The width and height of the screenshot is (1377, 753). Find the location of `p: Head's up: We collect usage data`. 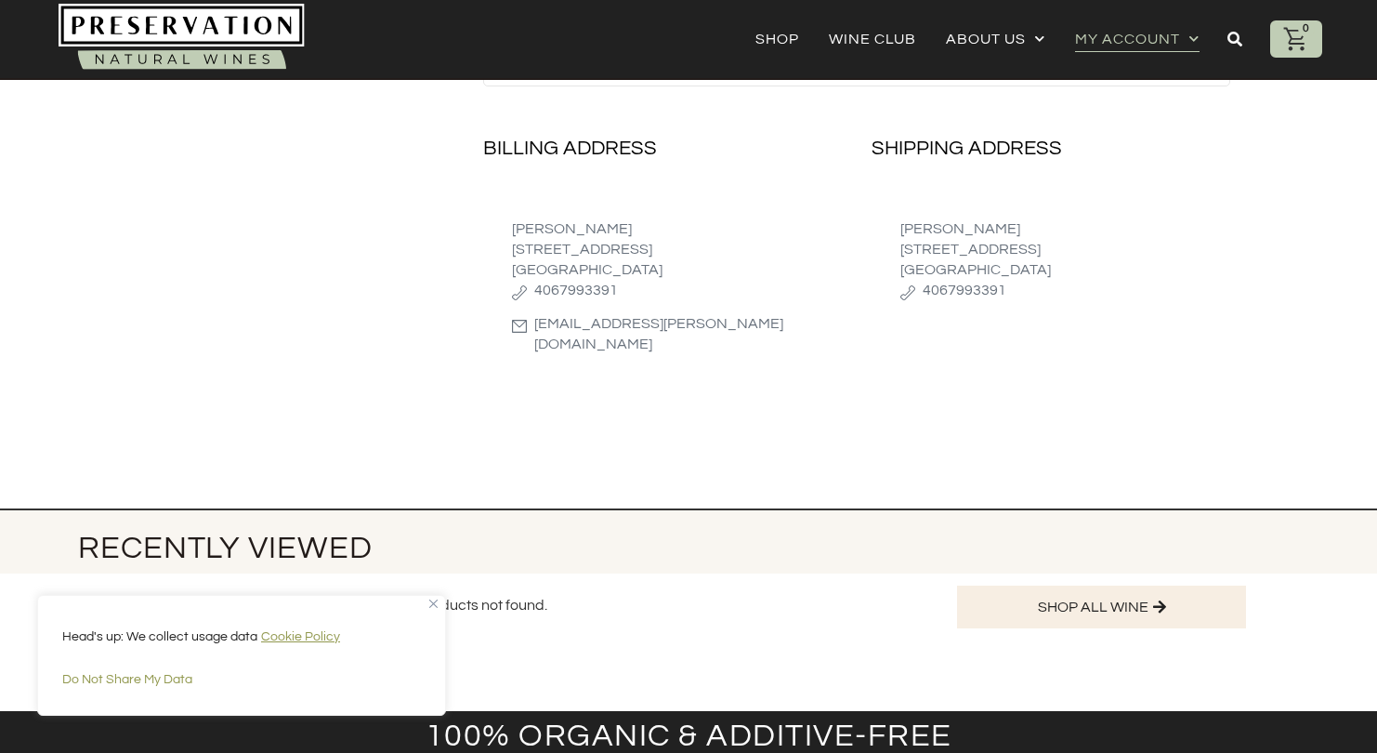

p: Head's up: We collect usage data is located at coordinates (242, 636).